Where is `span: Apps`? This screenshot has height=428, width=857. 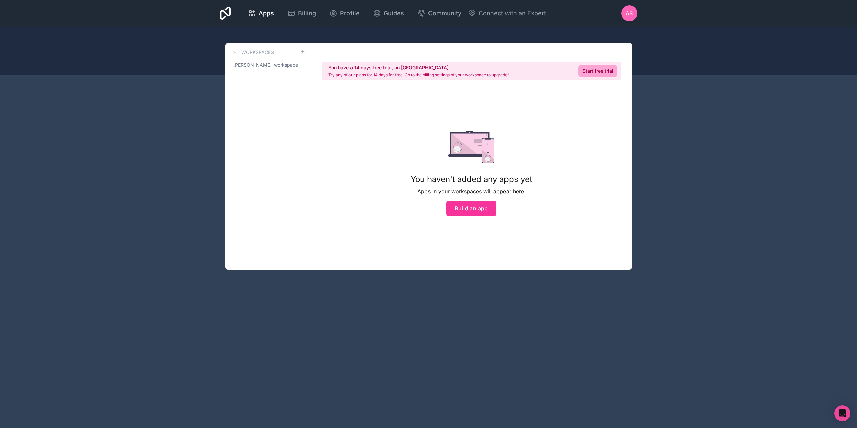
span: Apps is located at coordinates (266, 13).